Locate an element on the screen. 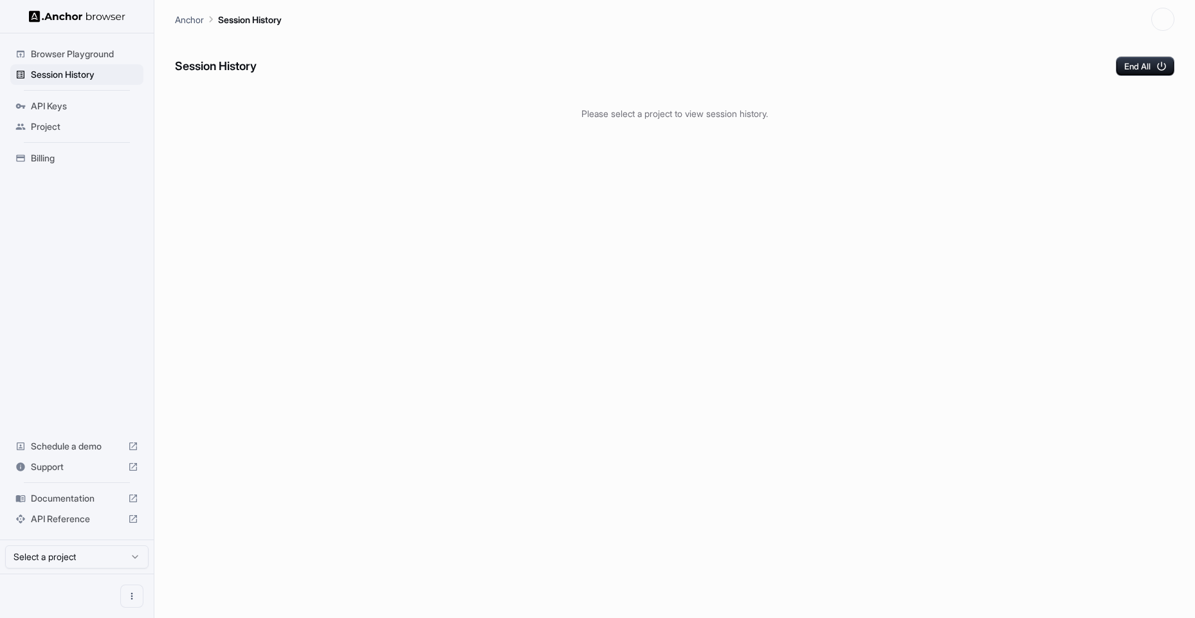  button: Open menu is located at coordinates (132, 596).